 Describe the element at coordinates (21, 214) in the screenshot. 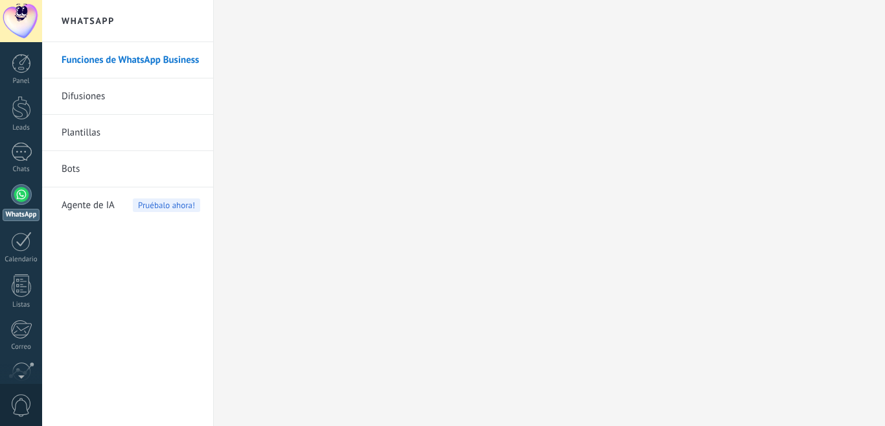

I see `div: WhatsApp` at that location.